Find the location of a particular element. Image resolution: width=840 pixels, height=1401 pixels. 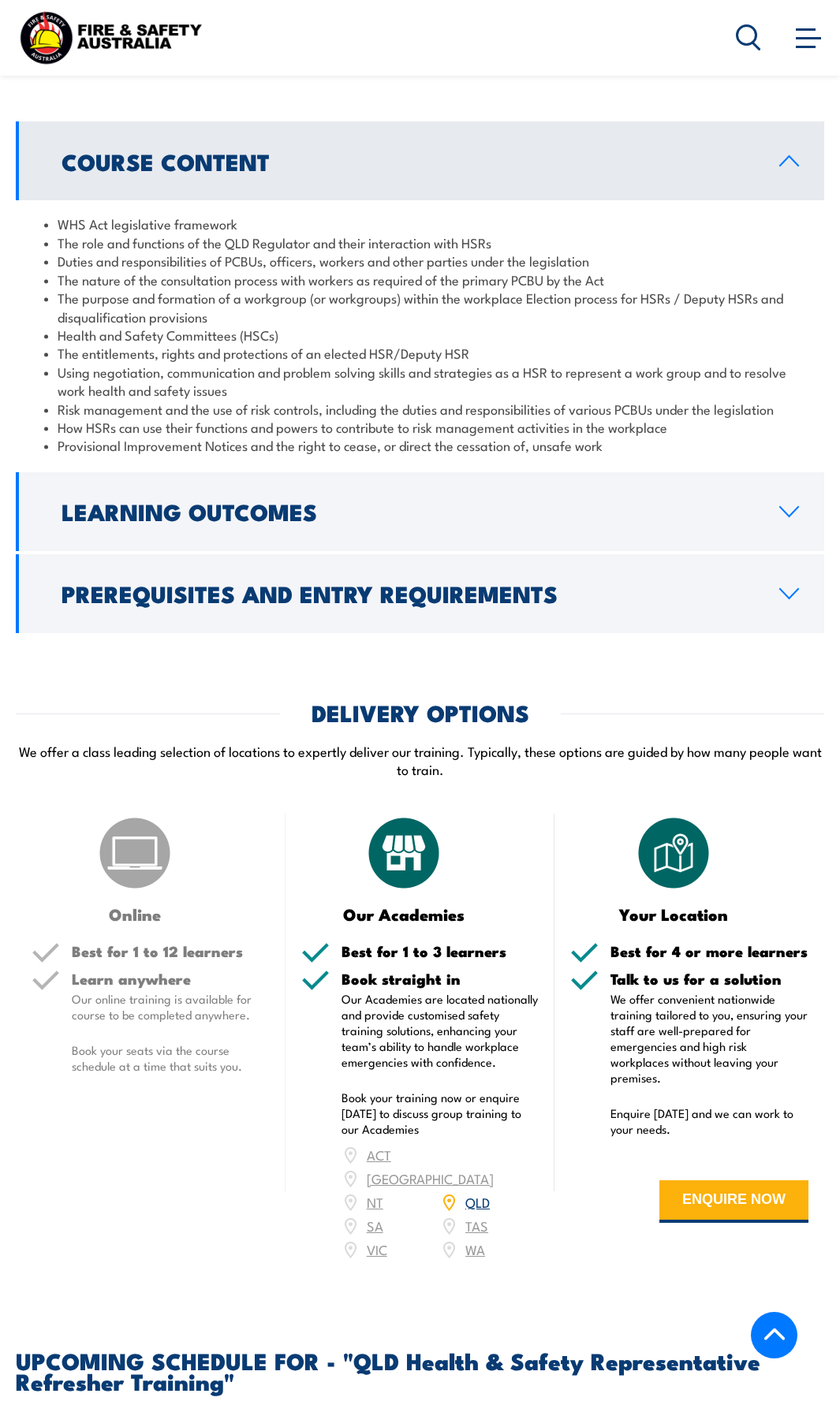

h2: Prerequisites and Entry Requirements is located at coordinates (407, 593).